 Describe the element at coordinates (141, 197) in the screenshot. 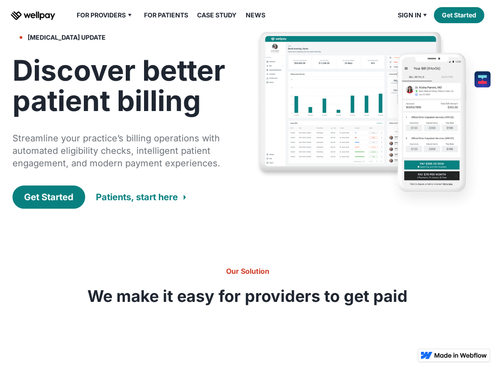

I see `a: Patients, start here` at that location.